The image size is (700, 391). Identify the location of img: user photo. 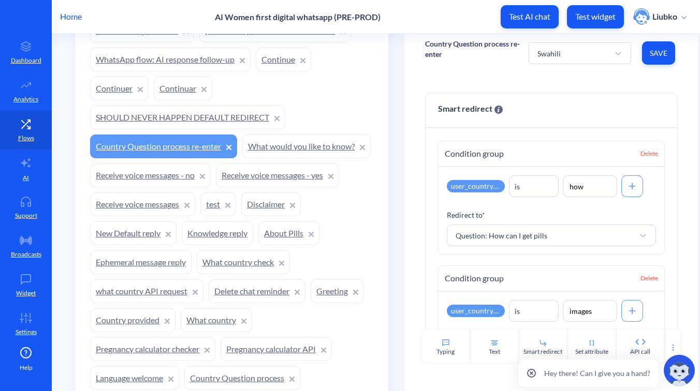
(641, 17).